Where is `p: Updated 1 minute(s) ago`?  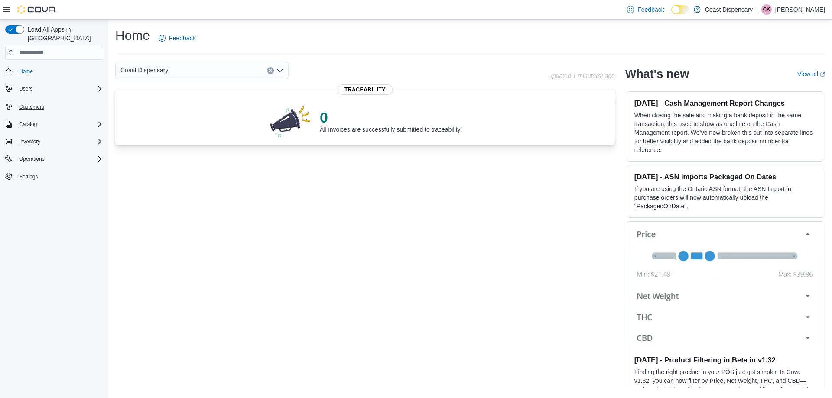
p: Updated 1 minute(s) ago is located at coordinates (582, 76).